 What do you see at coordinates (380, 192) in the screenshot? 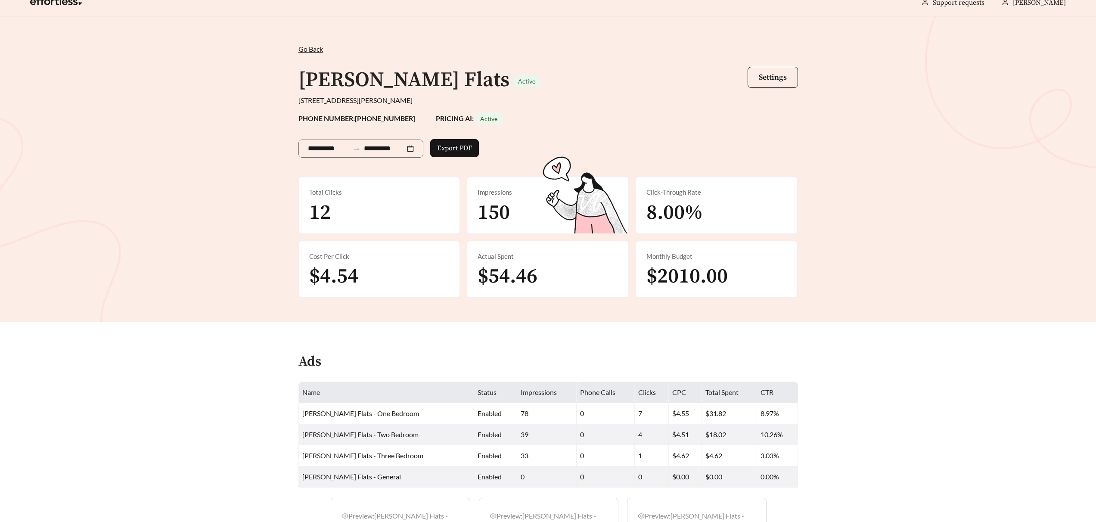
I see `div: Total Clicks` at bounding box center [380, 192].